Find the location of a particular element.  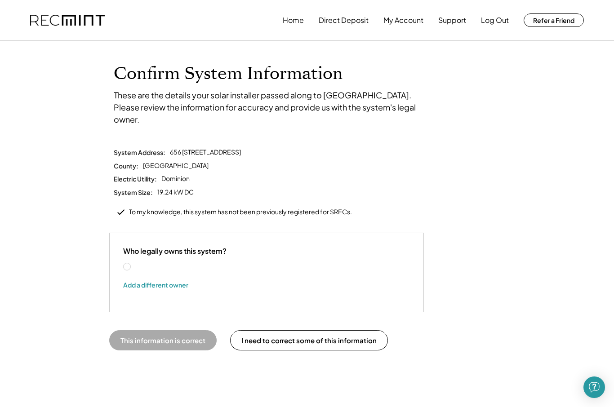

div: County: is located at coordinates (126, 166).